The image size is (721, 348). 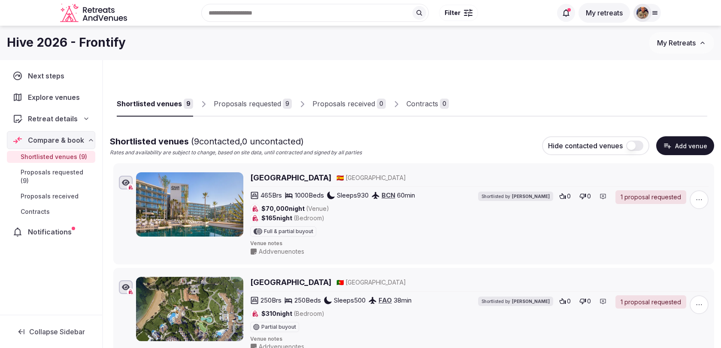 I want to click on button: My Retreats, so click(x=681, y=43).